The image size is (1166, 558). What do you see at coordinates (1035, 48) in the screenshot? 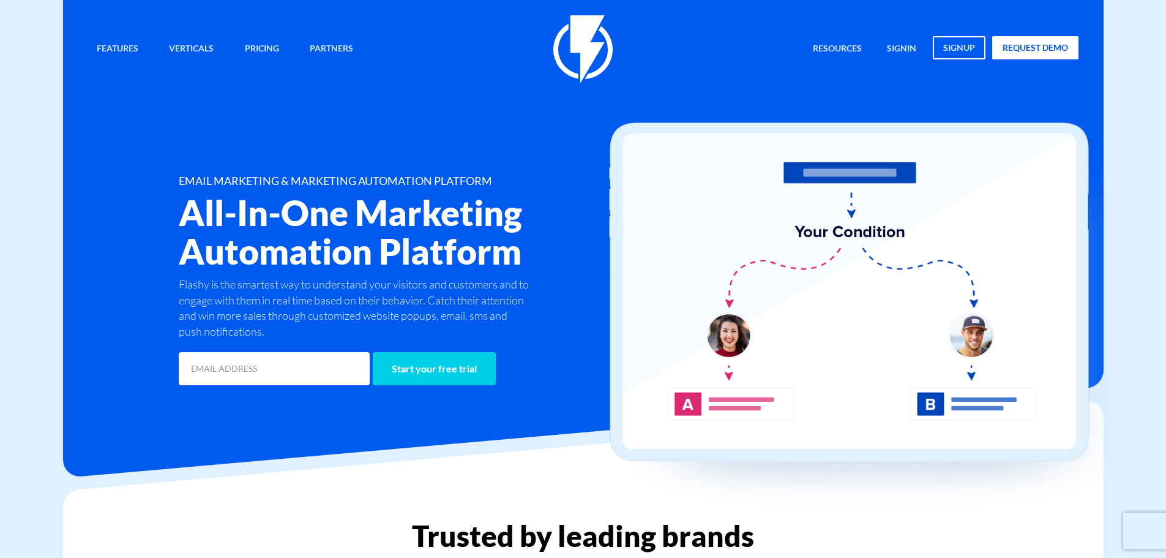
I see `a: request demo` at bounding box center [1035, 48].